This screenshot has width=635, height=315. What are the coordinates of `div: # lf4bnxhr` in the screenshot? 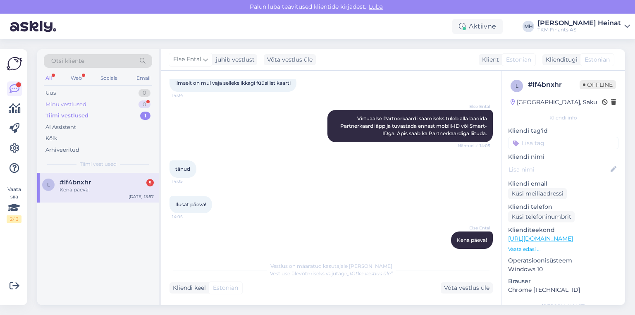 It's located at (553, 85).